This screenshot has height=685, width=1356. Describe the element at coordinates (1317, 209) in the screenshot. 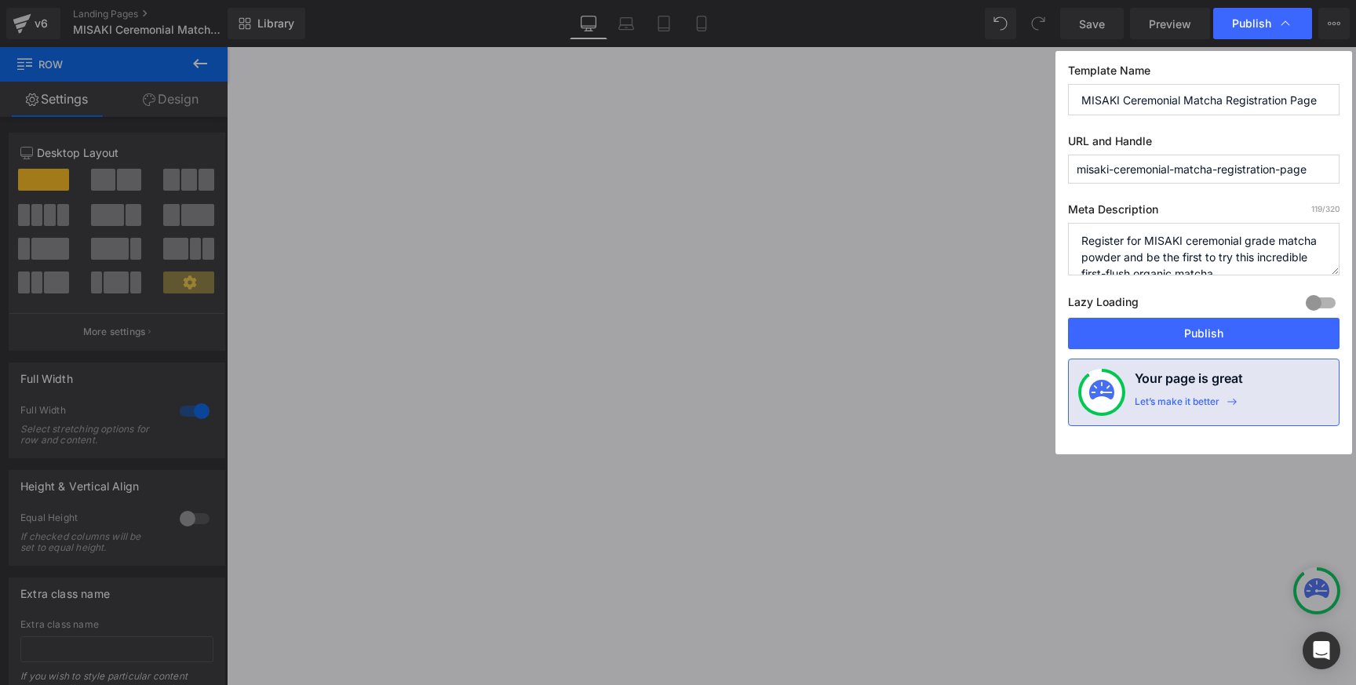

I see `span: 119` at that location.